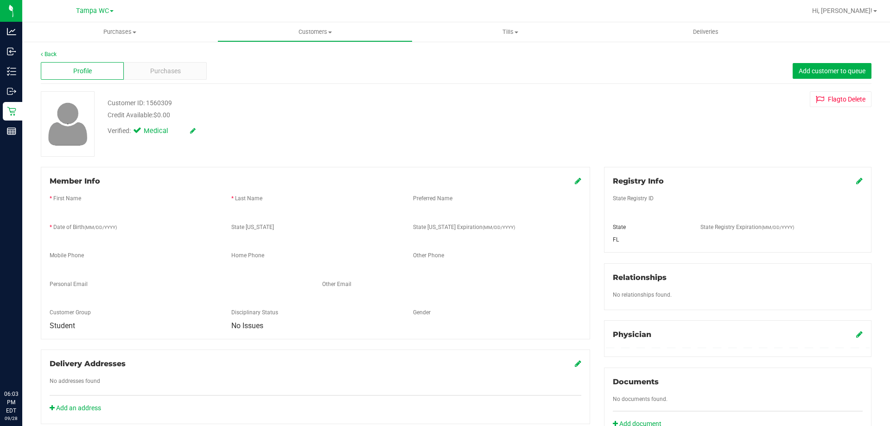 The height and width of the screenshot is (426, 890). What do you see at coordinates (12, 91) in the screenshot?
I see `inline-svg: Outbound` at bounding box center [12, 91].